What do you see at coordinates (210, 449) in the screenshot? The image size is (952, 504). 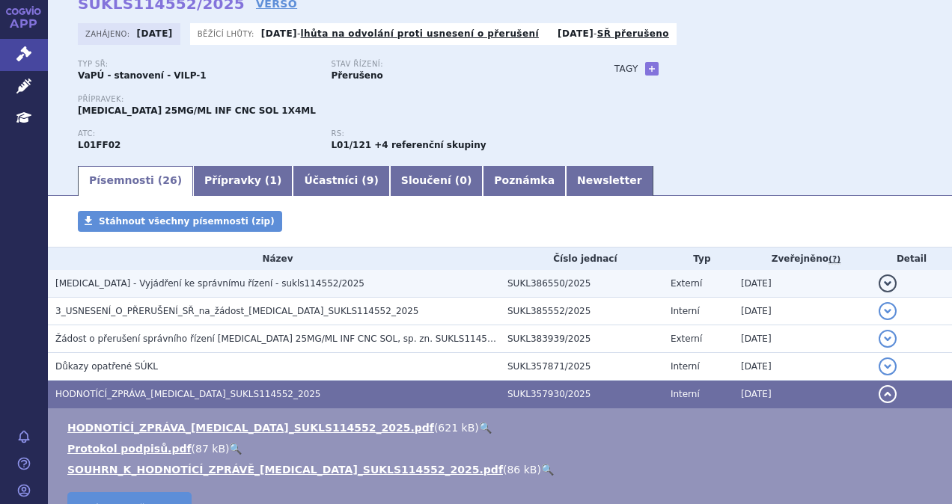 I see `span: 87 kB` at bounding box center [210, 449].